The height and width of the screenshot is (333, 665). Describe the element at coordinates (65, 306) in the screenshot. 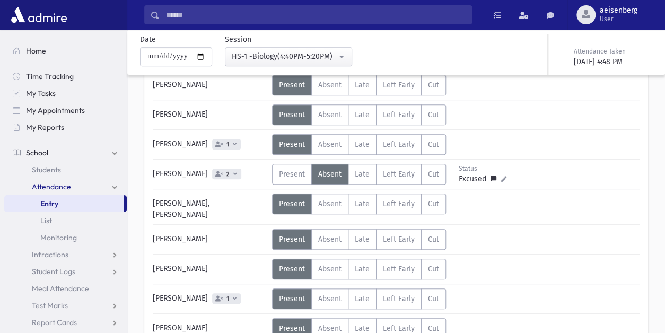

I see `a: Test Marks` at that location.